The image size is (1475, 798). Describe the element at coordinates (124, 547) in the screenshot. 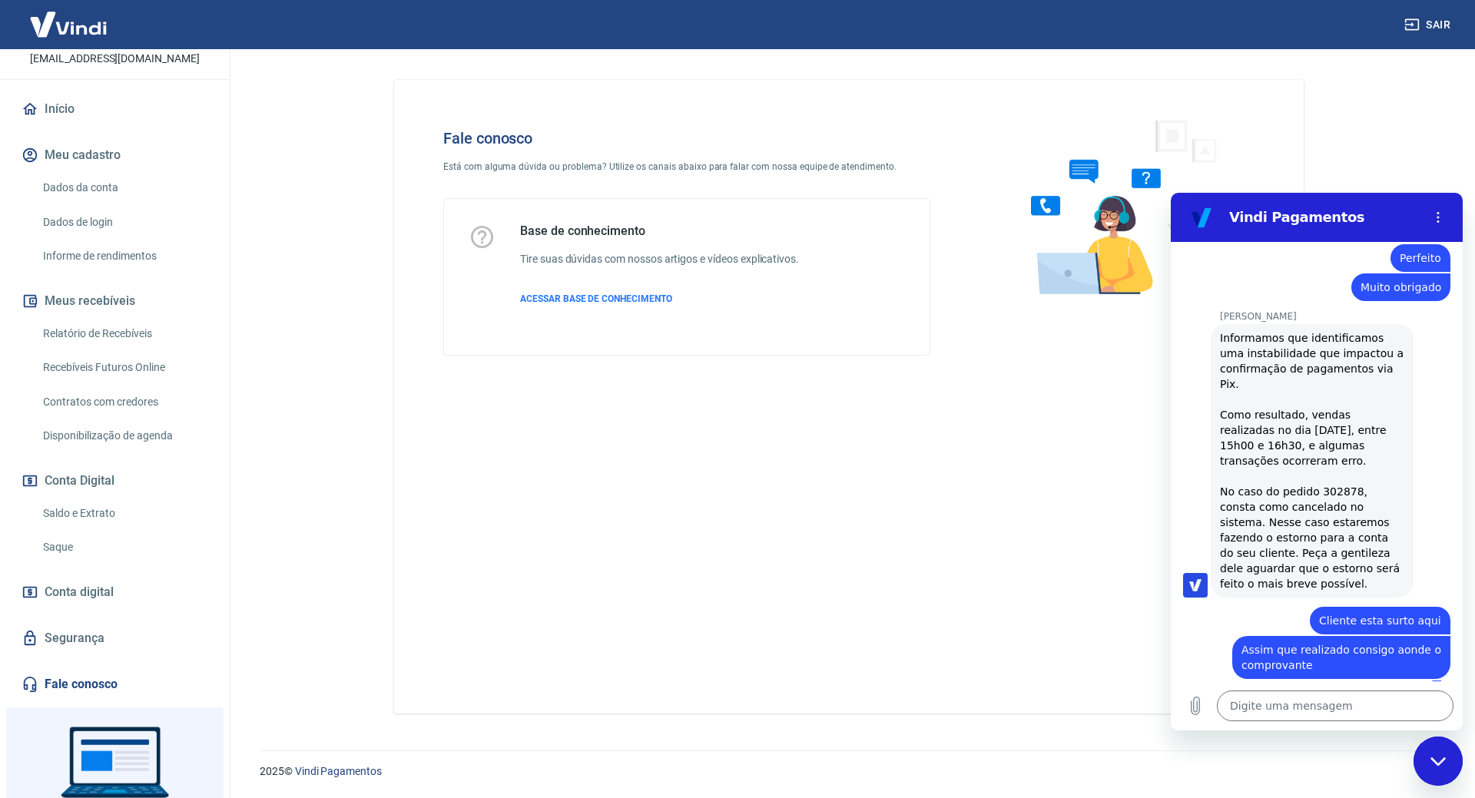

I see `a: Saque` at that location.